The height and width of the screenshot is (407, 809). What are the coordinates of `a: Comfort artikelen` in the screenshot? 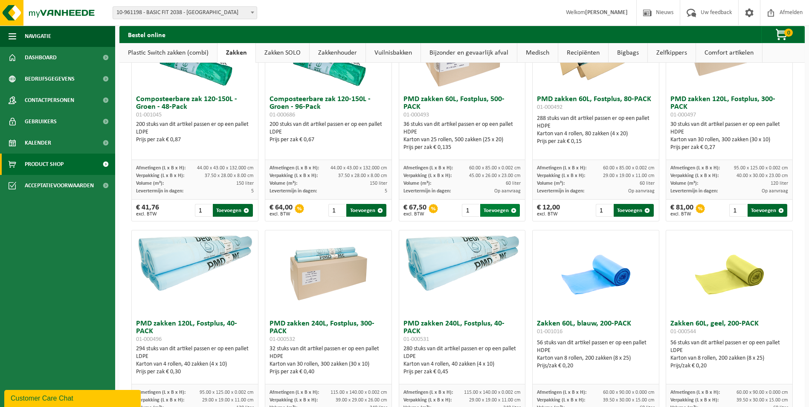 It's located at (729, 53).